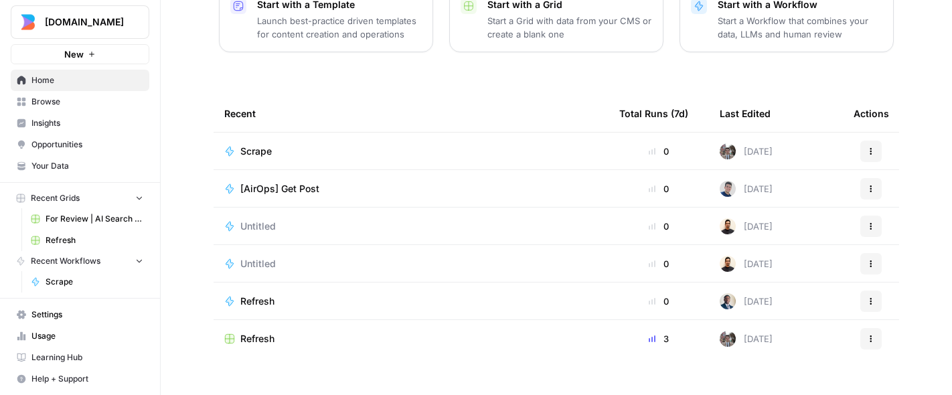  Describe the element at coordinates (80, 145) in the screenshot. I see `a: Opportunities` at that location.